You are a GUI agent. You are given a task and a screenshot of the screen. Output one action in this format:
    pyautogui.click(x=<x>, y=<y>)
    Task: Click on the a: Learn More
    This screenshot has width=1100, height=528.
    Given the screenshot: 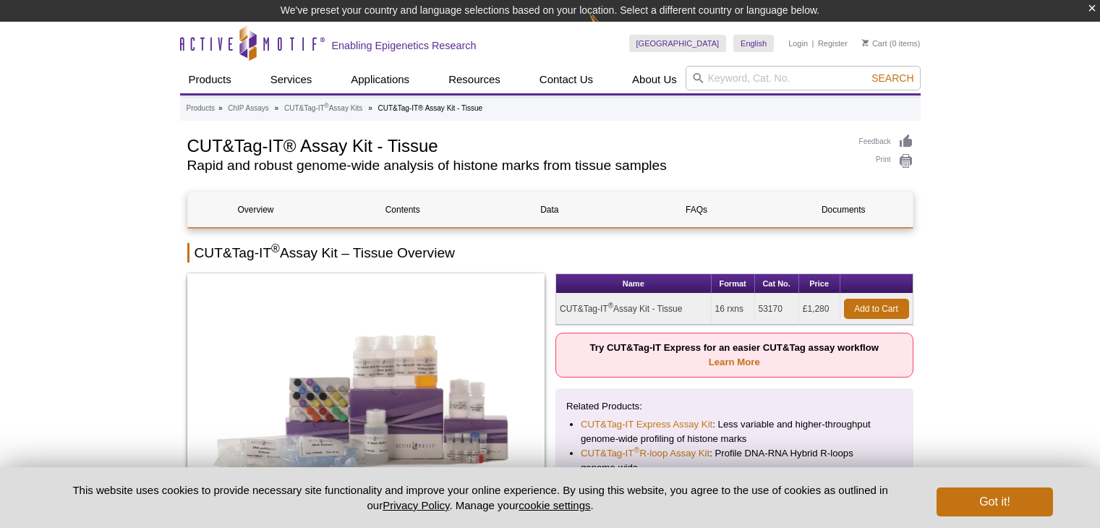 What is the action you would take?
    pyautogui.click(x=734, y=362)
    